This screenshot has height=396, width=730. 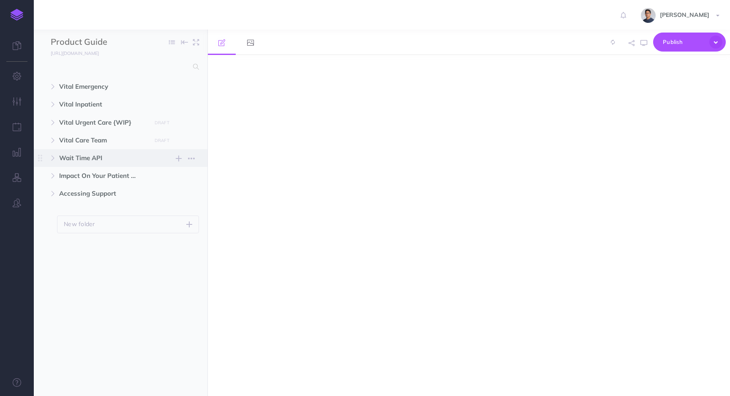 I want to click on span: Publish, so click(x=684, y=42).